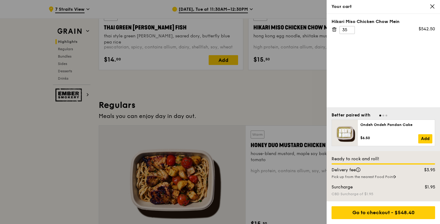  Describe the element at coordinates (384, 22) in the screenshot. I see `div: Hikari Miso Chicken Chow Mein` at that location.